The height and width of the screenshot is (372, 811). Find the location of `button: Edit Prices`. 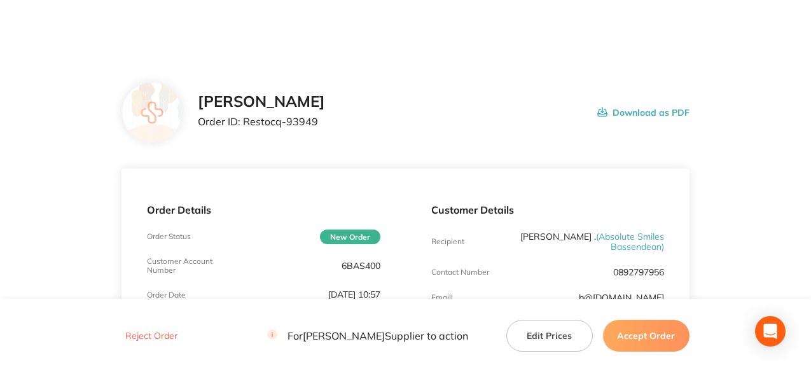

button: Edit Prices is located at coordinates (550, 335).